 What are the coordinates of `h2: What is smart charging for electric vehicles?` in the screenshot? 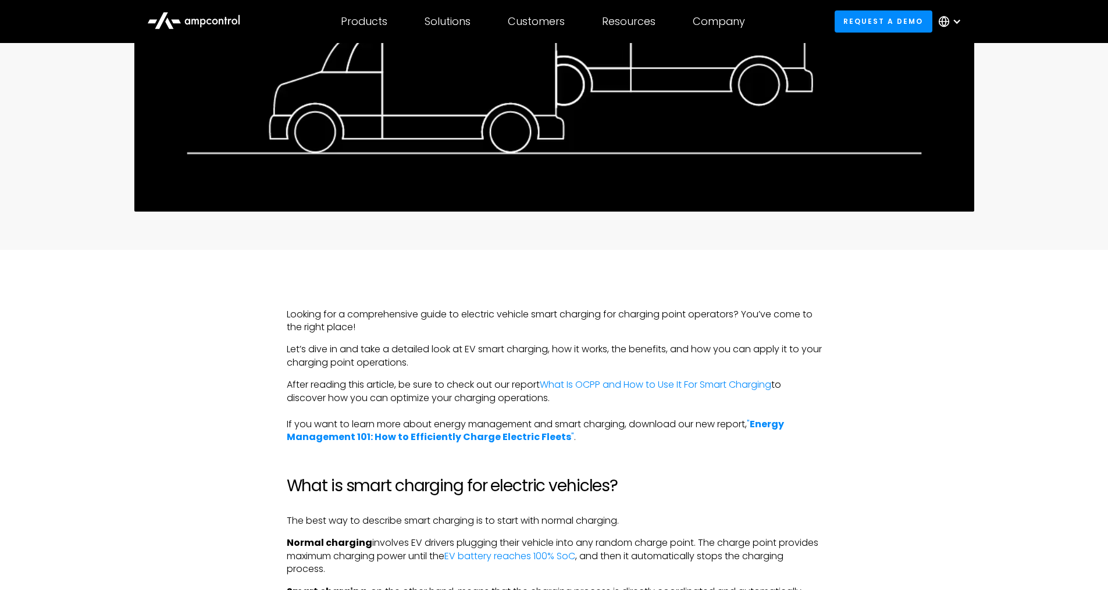 It's located at (554, 486).